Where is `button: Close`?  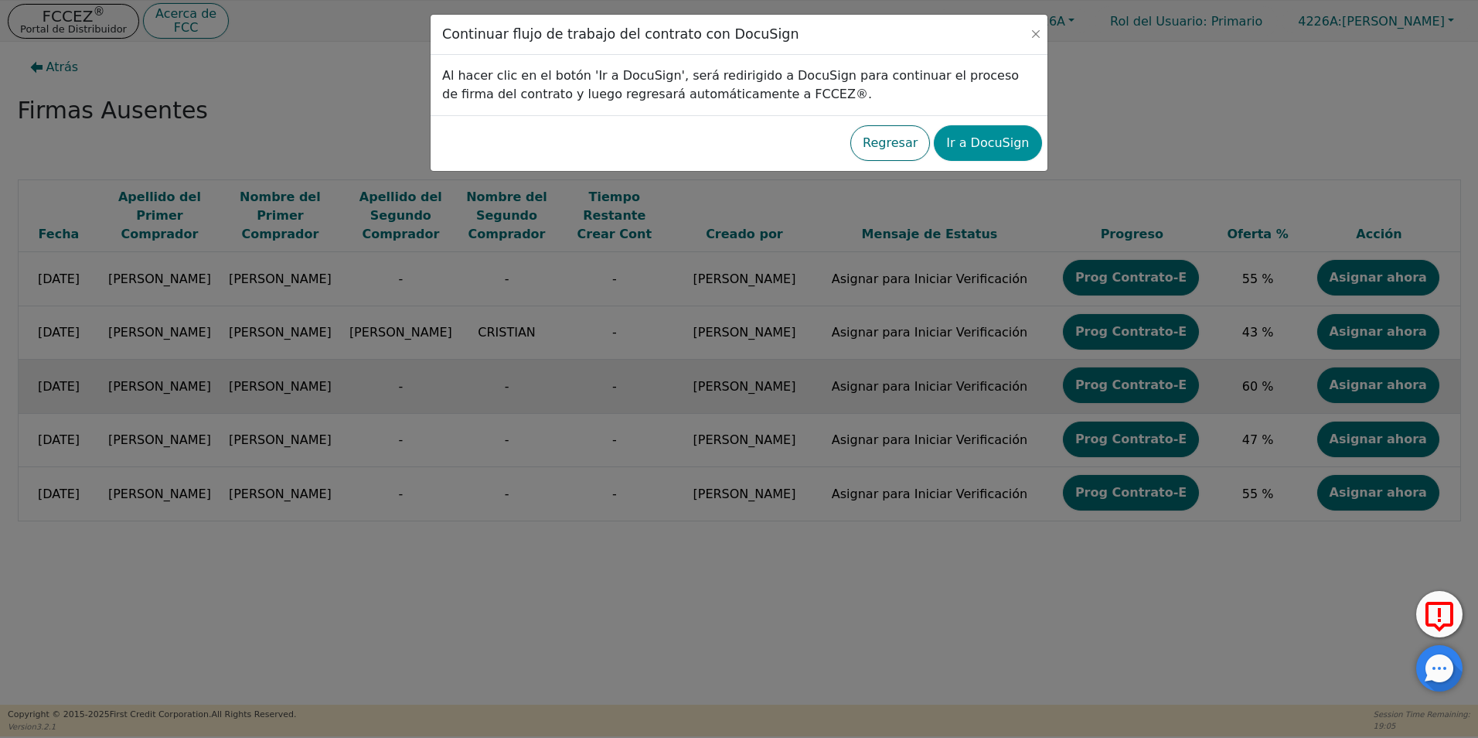 button: Close is located at coordinates (1036, 34).